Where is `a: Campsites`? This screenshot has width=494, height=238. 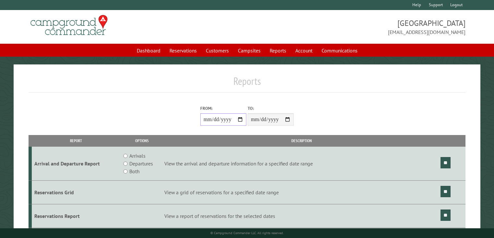 a: Campsites is located at coordinates (249, 51).